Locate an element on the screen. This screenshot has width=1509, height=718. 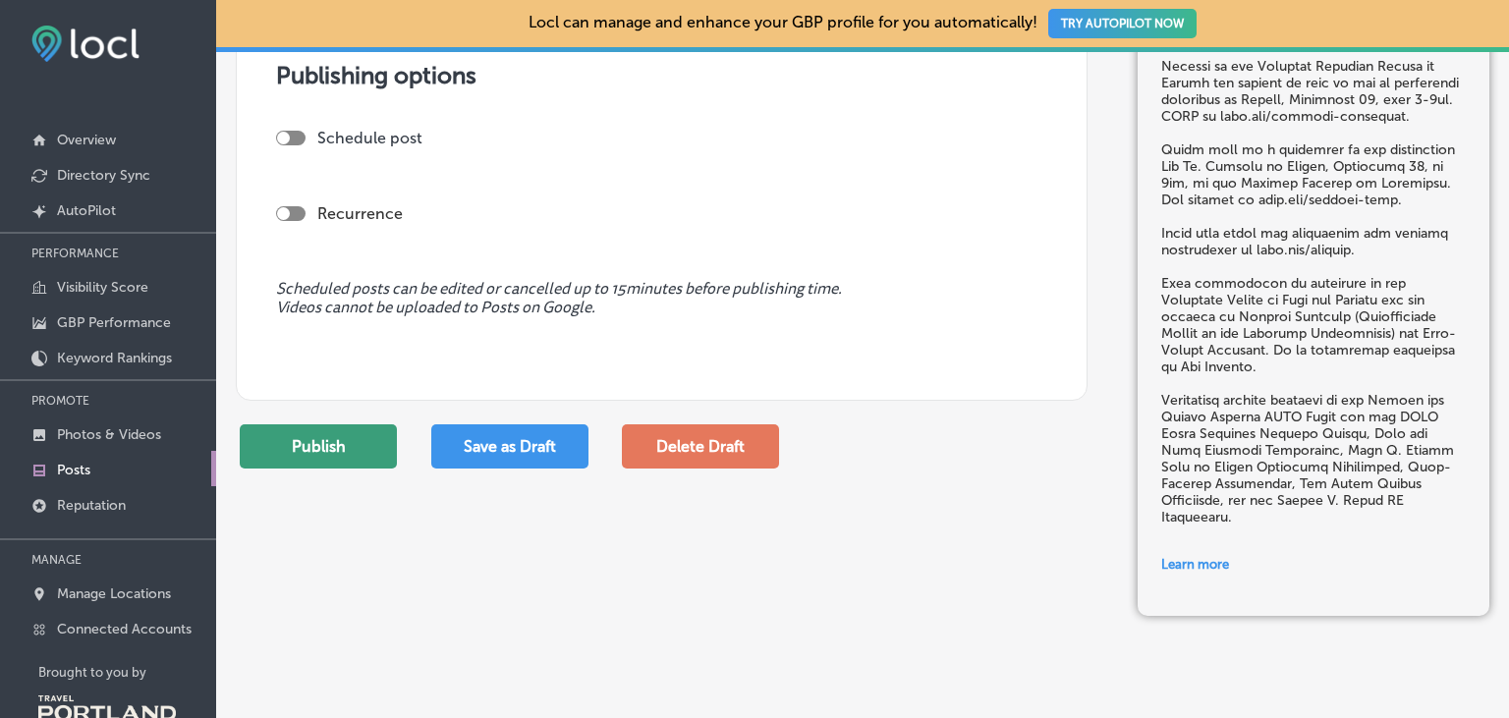
button: TRY AUTOPILOT NOW is located at coordinates (1122, 24).